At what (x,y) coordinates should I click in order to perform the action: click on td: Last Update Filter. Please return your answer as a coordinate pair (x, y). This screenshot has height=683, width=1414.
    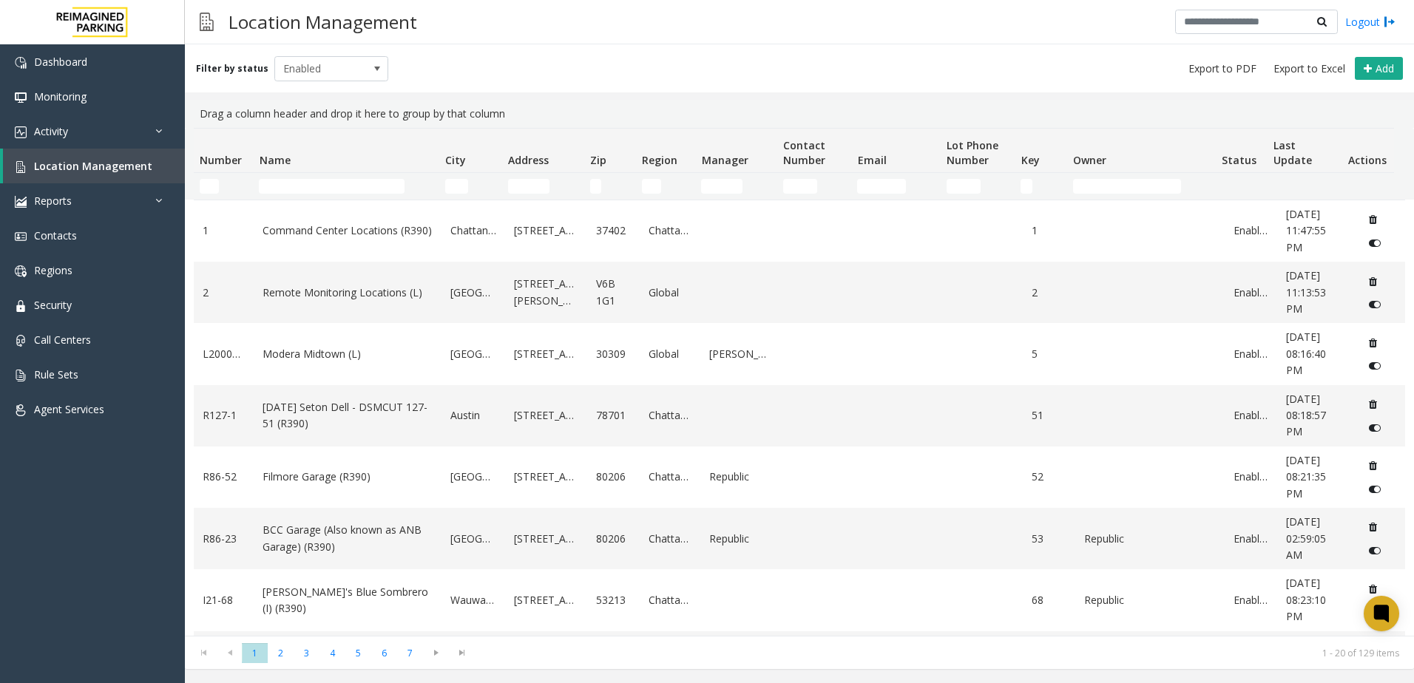
    Looking at the image, I should click on (1304, 186).